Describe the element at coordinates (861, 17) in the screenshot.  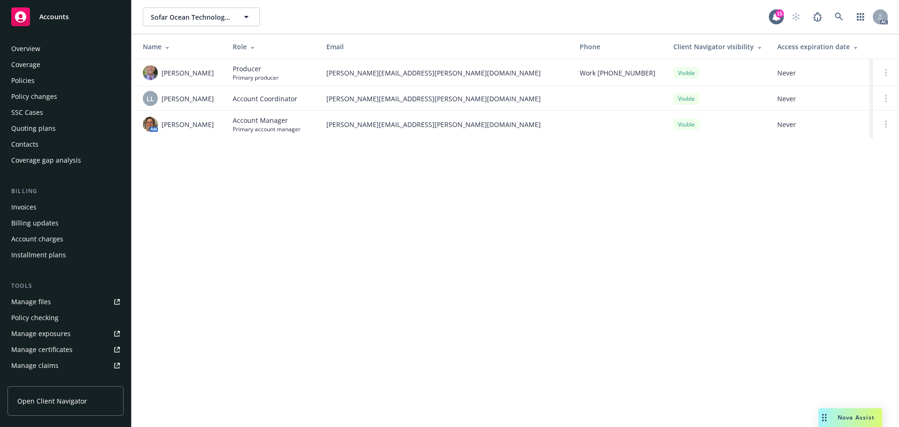
I see `a: Switch app` at that location.